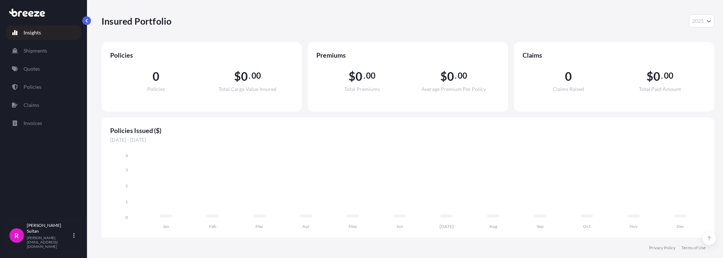 The height and width of the screenshot is (258, 723). What do you see at coordinates (681, 226) in the screenshot?
I see `tspan: Dec` at bounding box center [681, 226].